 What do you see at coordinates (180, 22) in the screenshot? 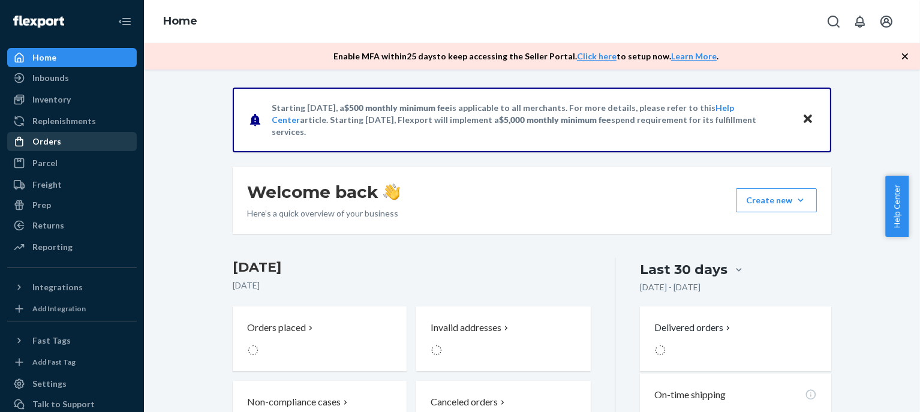
I see `ol: breadcrumbs` at bounding box center [180, 22].